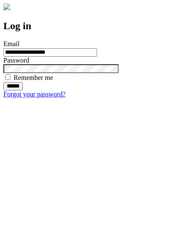 The width and height of the screenshot is (190, 252). I want to click on a: Forgot your password?, so click(34, 94).